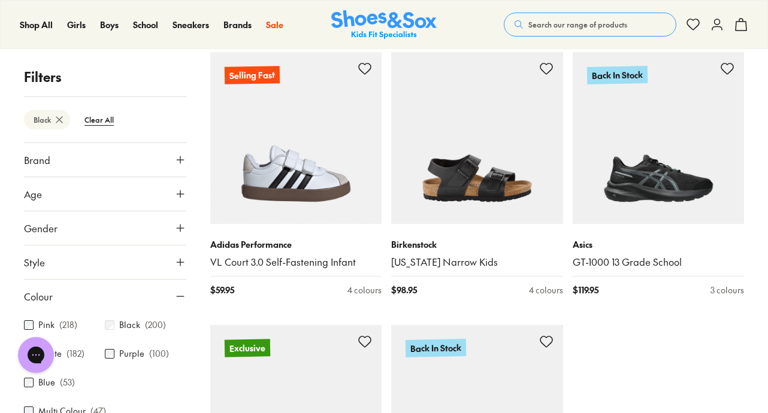 This screenshot has height=413, width=768. Describe the element at coordinates (585, 290) in the screenshot. I see `span: $ 119.95` at that location.